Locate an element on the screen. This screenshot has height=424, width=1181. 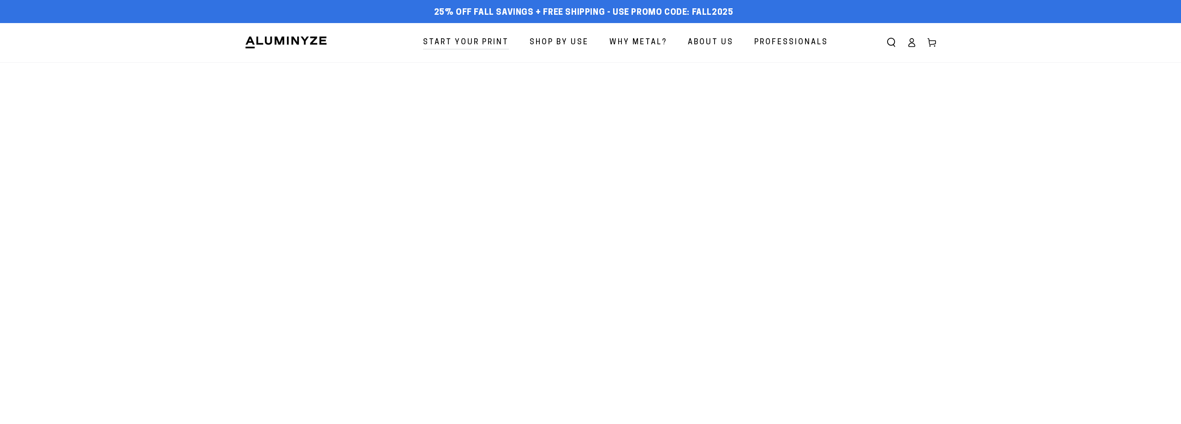
a: Shop By Use is located at coordinates (559, 42).